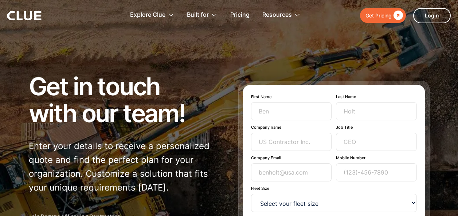 Image resolution: width=458 pixels, height=216 pixels. Describe the element at coordinates (124, 167) in the screenshot. I see `p: Enter your details to receive a personalized quote and find the perfect plan for your organizatio...` at that location.